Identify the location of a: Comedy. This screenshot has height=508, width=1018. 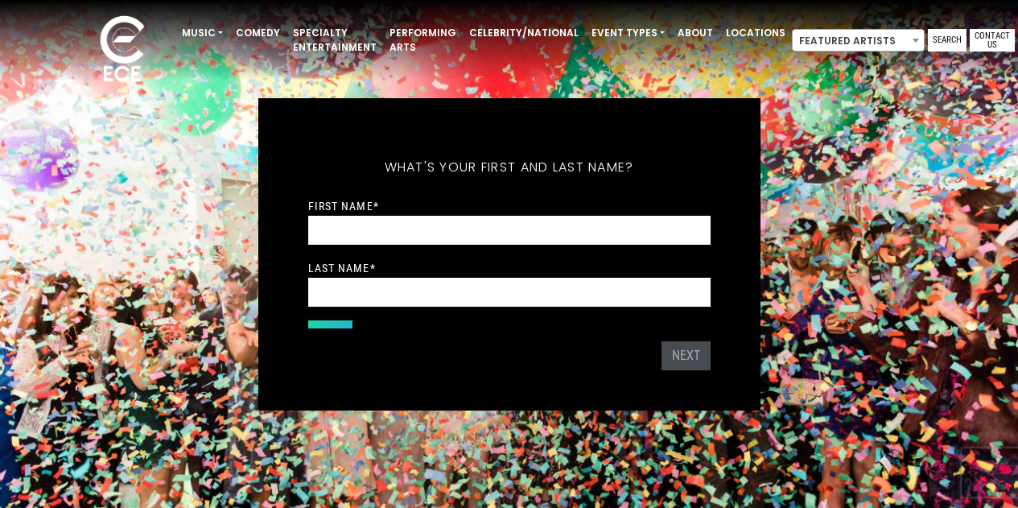
(257, 33).